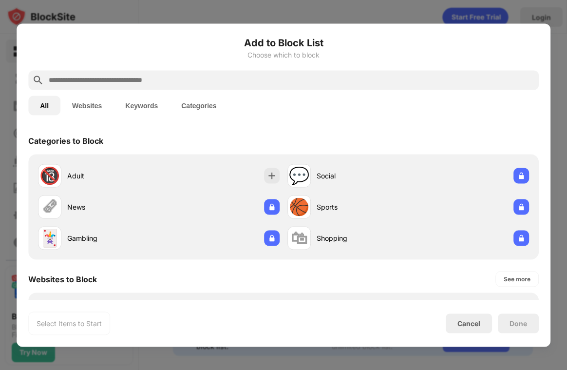 This screenshot has height=370, width=567. I want to click on button: Keywords, so click(141, 105).